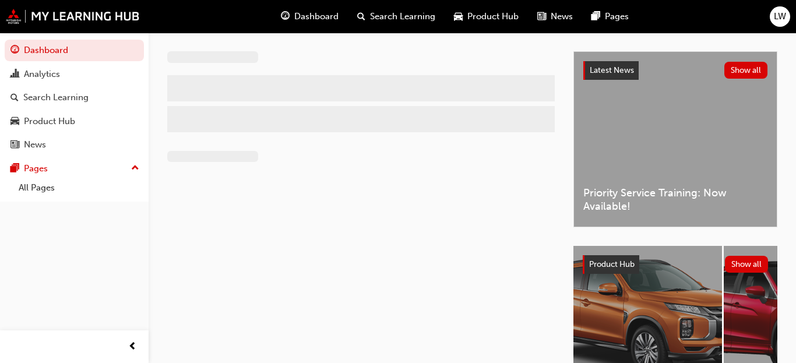 This screenshot has width=796, height=363. What do you see at coordinates (675, 265) in the screenshot?
I see `a: Product HubShow all` at bounding box center [675, 265].